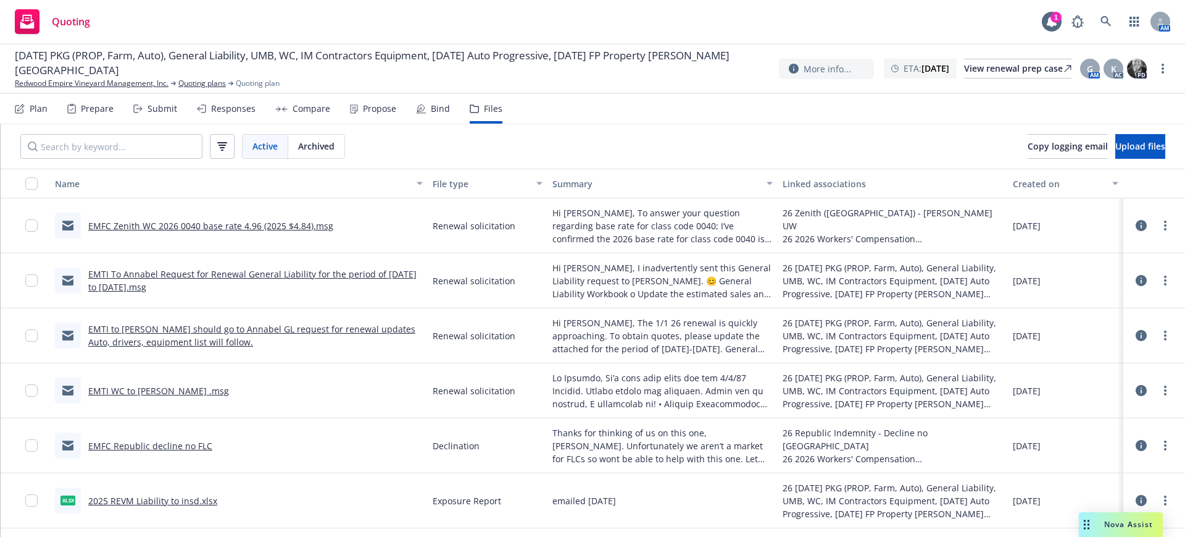  I want to click on div: Linked associations, so click(893, 183).